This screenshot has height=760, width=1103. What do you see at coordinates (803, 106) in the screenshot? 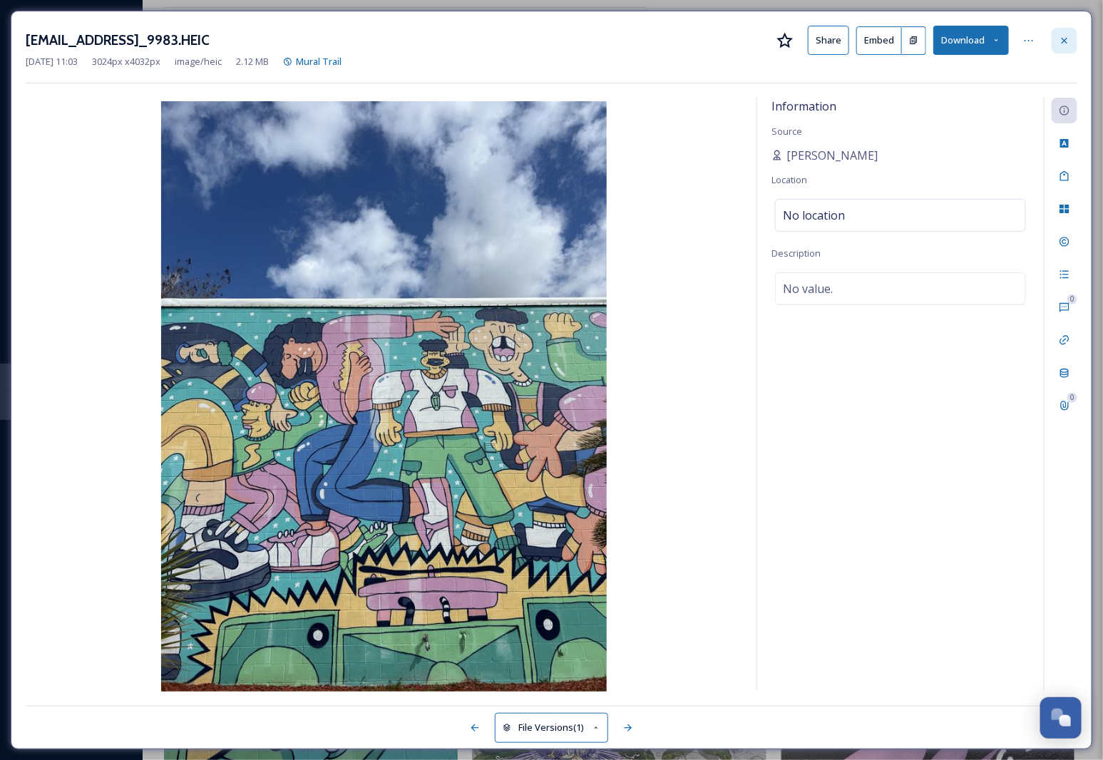
I see `span: Information` at bounding box center [803, 106].